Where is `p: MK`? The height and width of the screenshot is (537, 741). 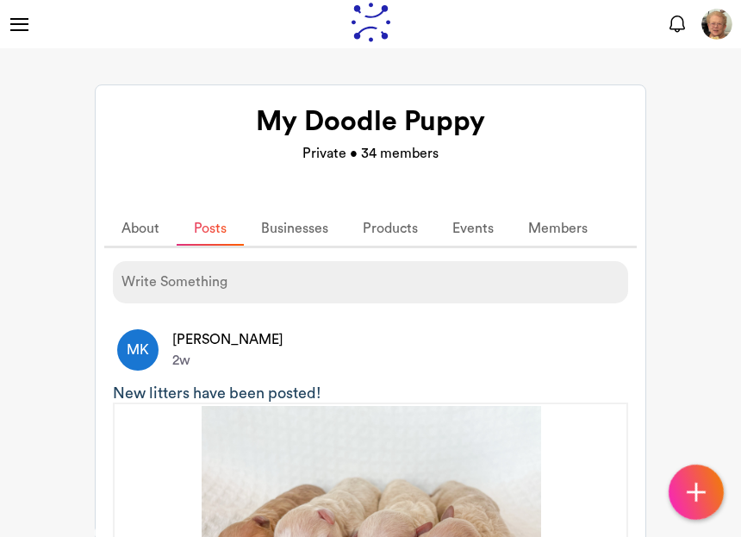
p: MK is located at coordinates (138, 350).